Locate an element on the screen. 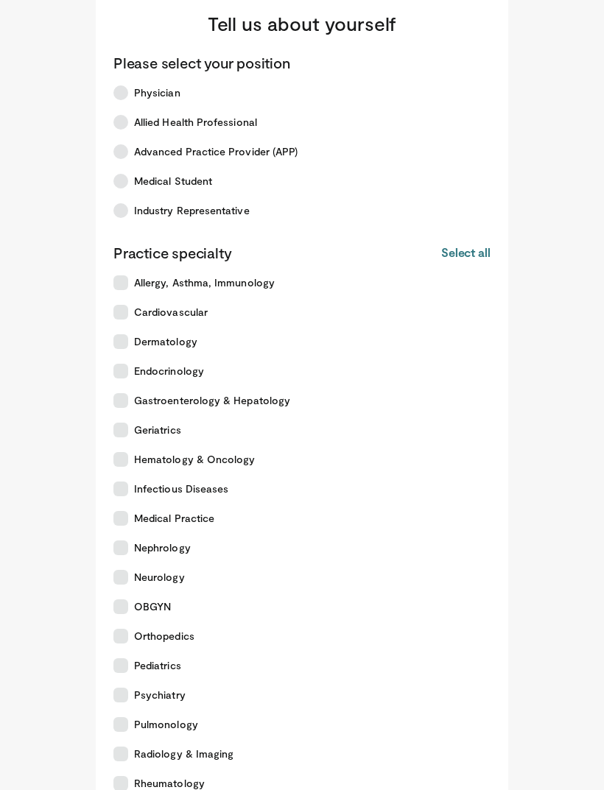 The height and width of the screenshot is (790, 604). span: Endocrinology is located at coordinates (169, 371).